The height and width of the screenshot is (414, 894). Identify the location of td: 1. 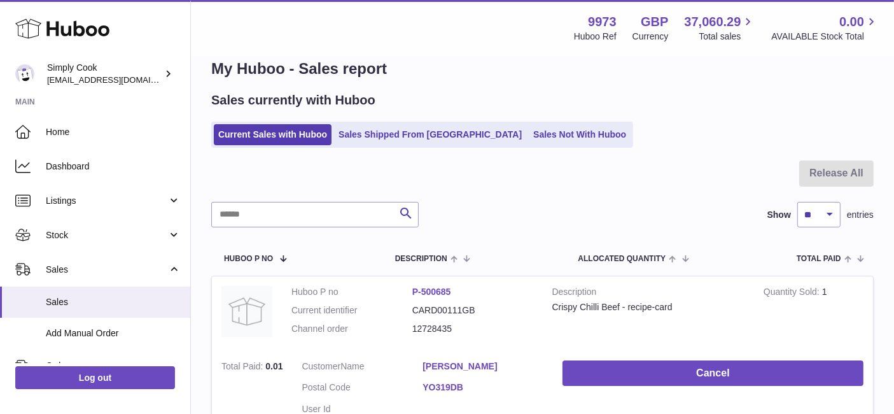
(813, 313).